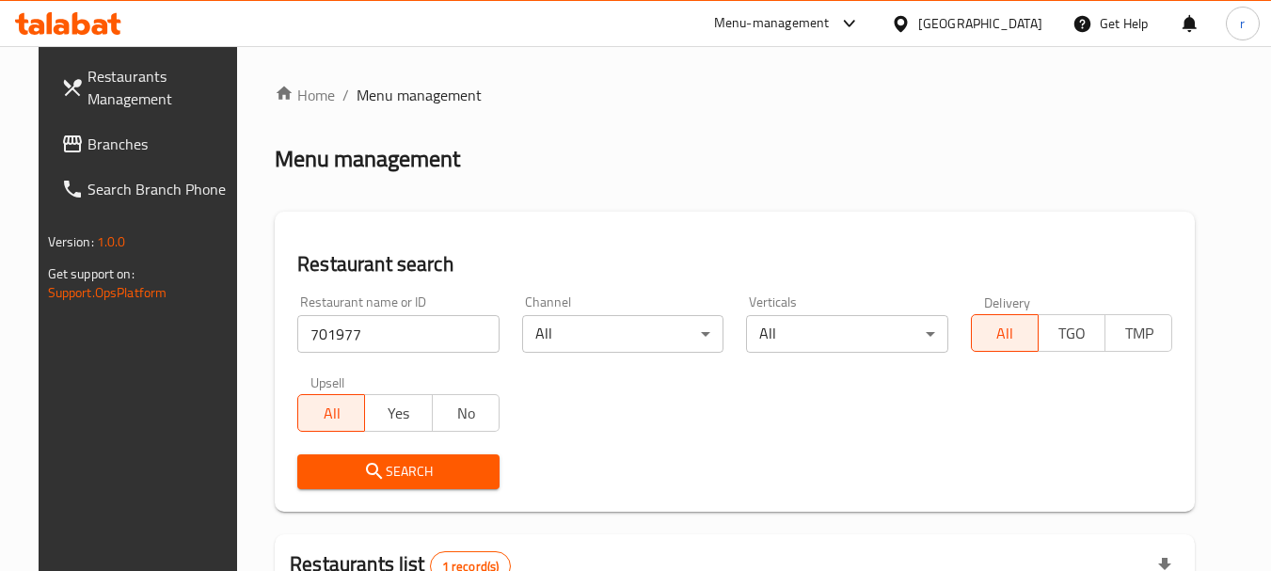 This screenshot has height=571, width=1271. Describe the element at coordinates (398, 413) in the screenshot. I see `button: Yes` at that location.